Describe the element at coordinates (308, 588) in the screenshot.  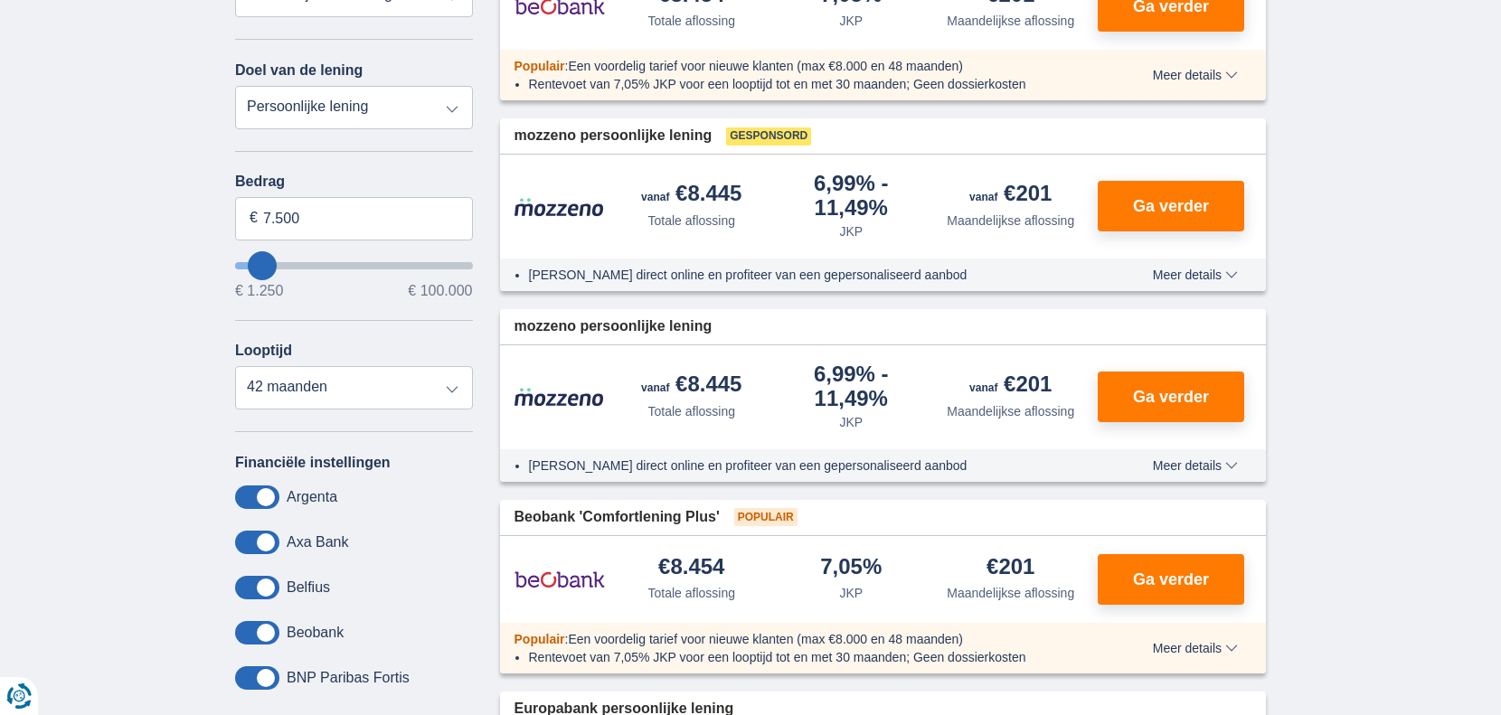
I see `label: Belfius` at that location.